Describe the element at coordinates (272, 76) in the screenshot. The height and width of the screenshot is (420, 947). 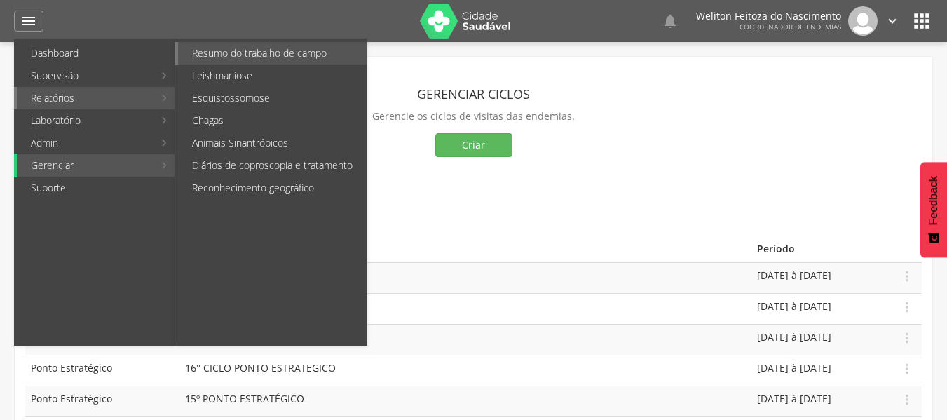
I see `a: Leishmaniose` at that location.